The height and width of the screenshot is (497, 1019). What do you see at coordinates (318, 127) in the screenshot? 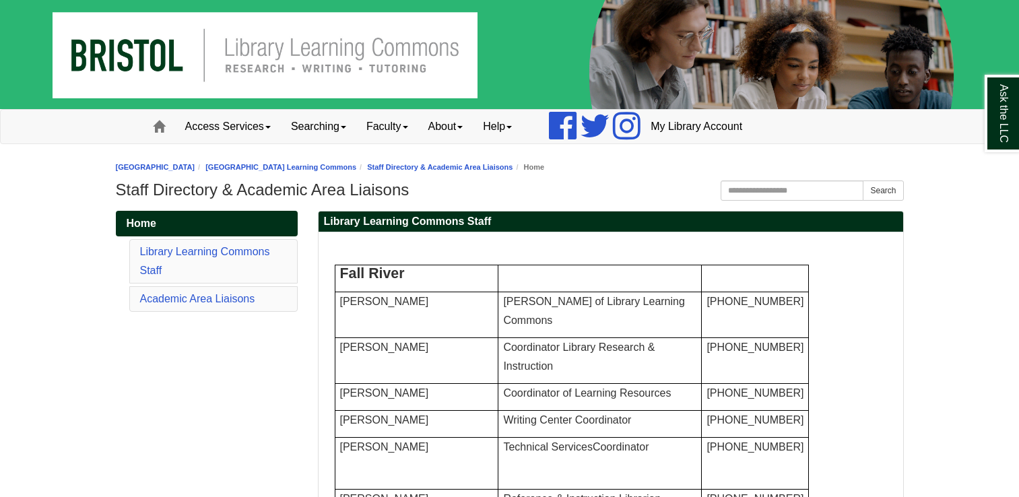
I see `a: Searching` at bounding box center [318, 127].